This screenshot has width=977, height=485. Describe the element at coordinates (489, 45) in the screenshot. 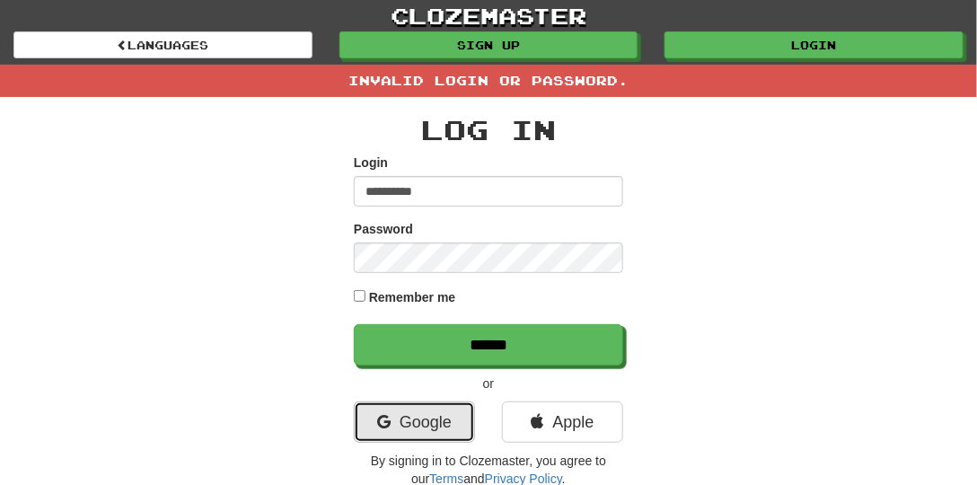

I see `a: Sign up` at that location.